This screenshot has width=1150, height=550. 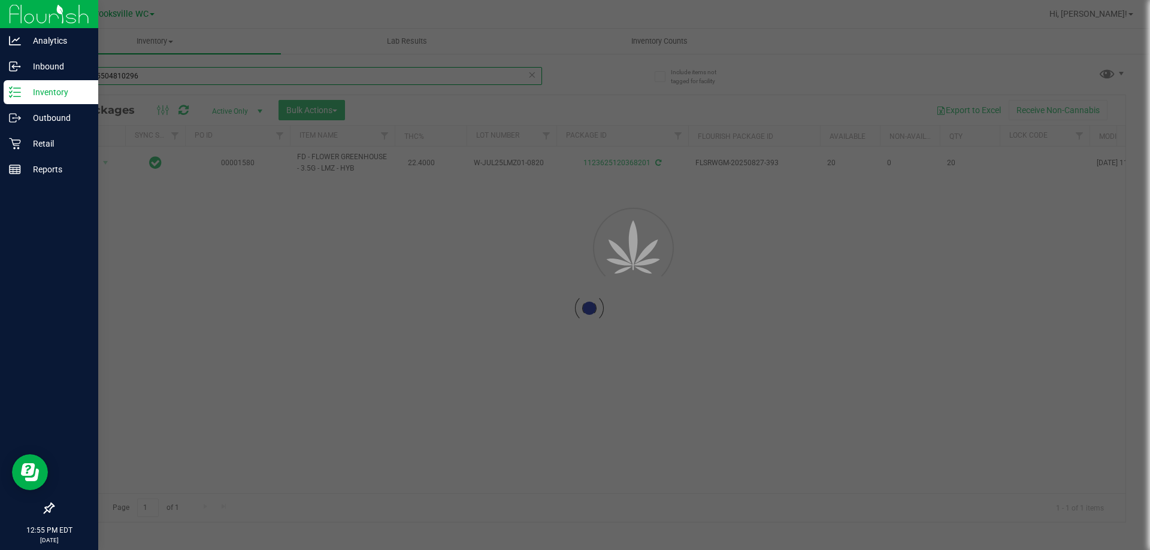 What do you see at coordinates (57, 144) in the screenshot?
I see `p: Retail` at bounding box center [57, 144].